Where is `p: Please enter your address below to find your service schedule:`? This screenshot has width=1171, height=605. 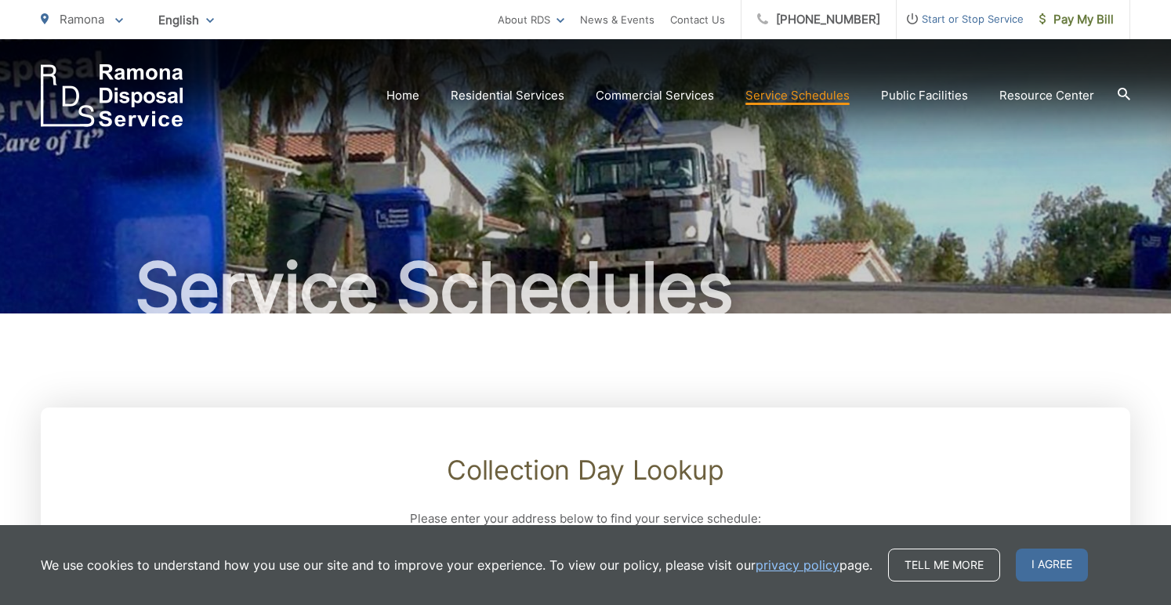 p: Please enter your address below to find your service schedule: is located at coordinates (585, 519).